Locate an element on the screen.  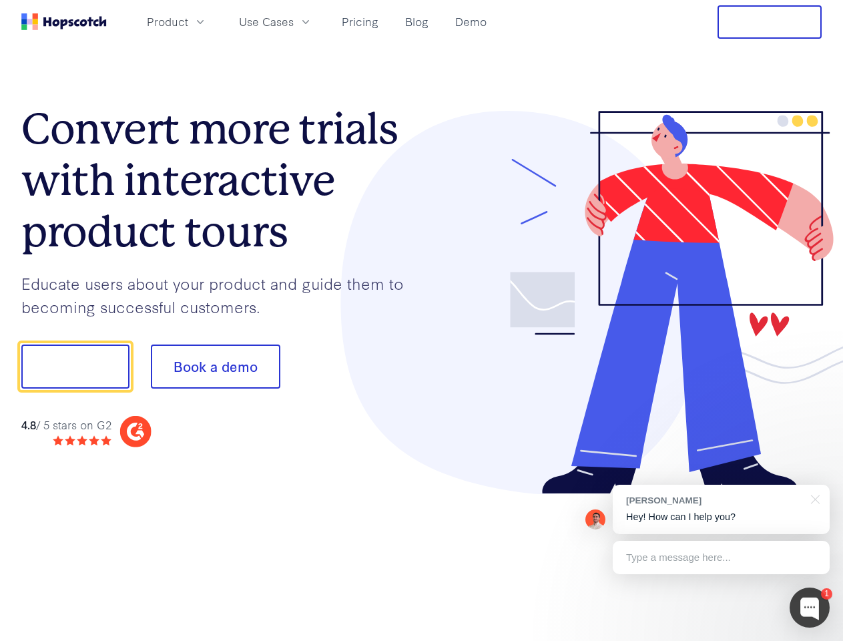
img: Mark Spera is located at coordinates (595, 519).